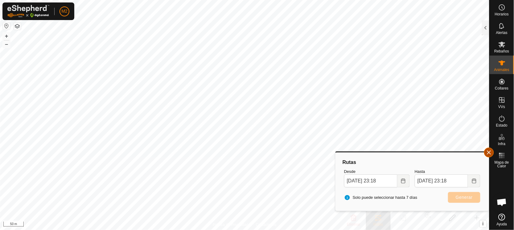 This screenshot has width=514, height=230. What do you see at coordinates (464, 197) in the screenshot?
I see `span: Generar` at bounding box center [464, 197].